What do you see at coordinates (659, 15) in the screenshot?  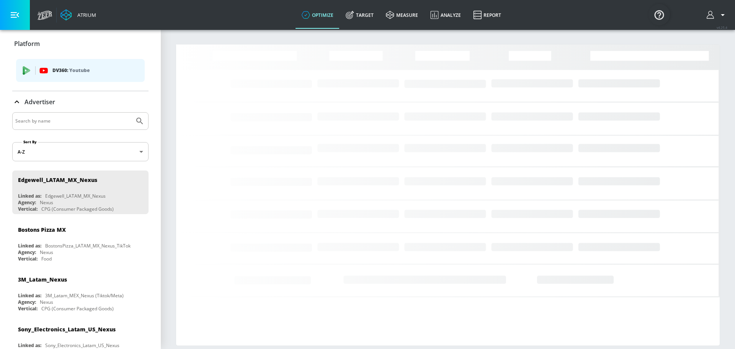 I see `button: Open Resource Center` at bounding box center [659, 15].